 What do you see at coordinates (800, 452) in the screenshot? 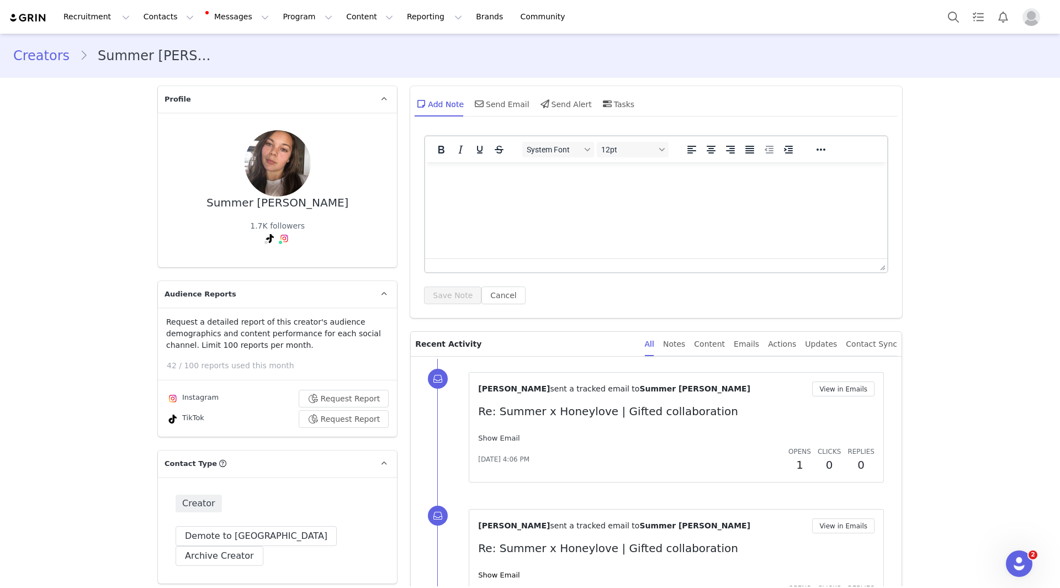
I see `span: Opens` at bounding box center [800, 452].